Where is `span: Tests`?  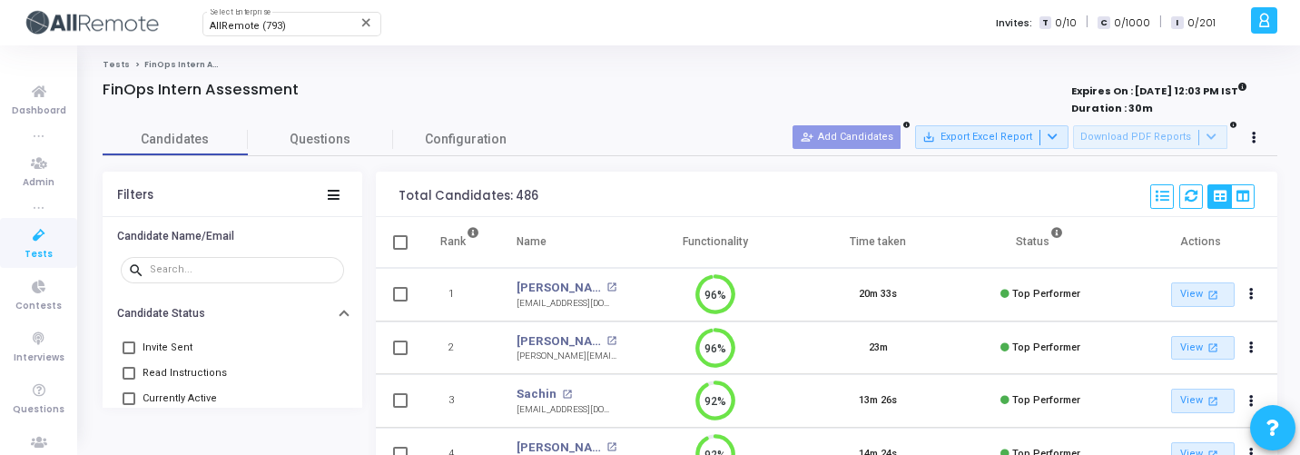
span: Tests is located at coordinates (38, 254).